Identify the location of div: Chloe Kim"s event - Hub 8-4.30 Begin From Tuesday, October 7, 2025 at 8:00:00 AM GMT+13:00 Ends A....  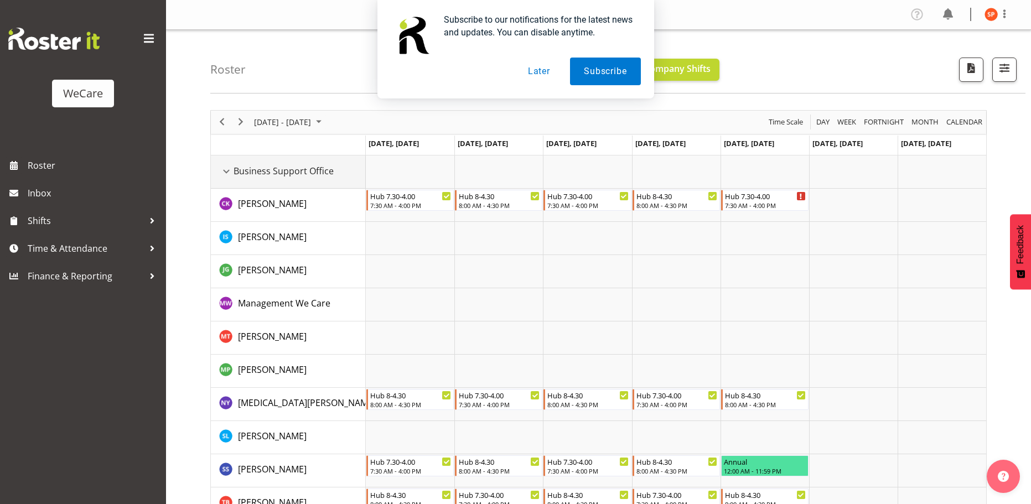
(499, 200).